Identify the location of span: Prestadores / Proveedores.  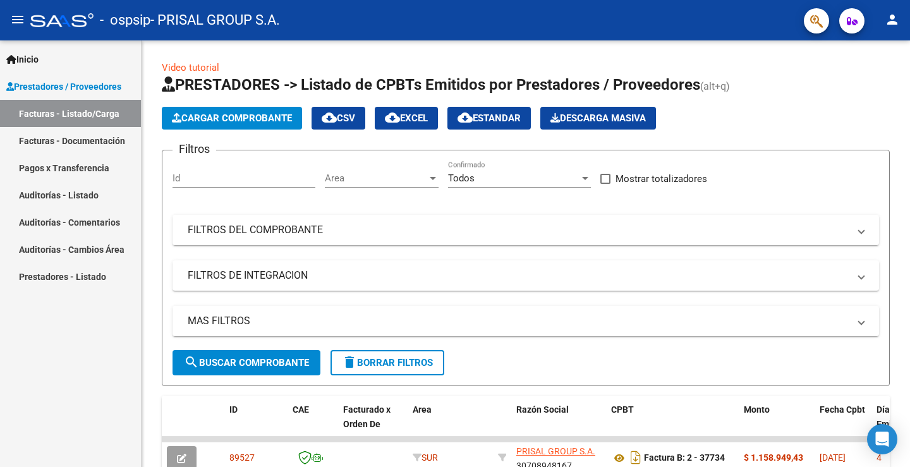
(64, 87).